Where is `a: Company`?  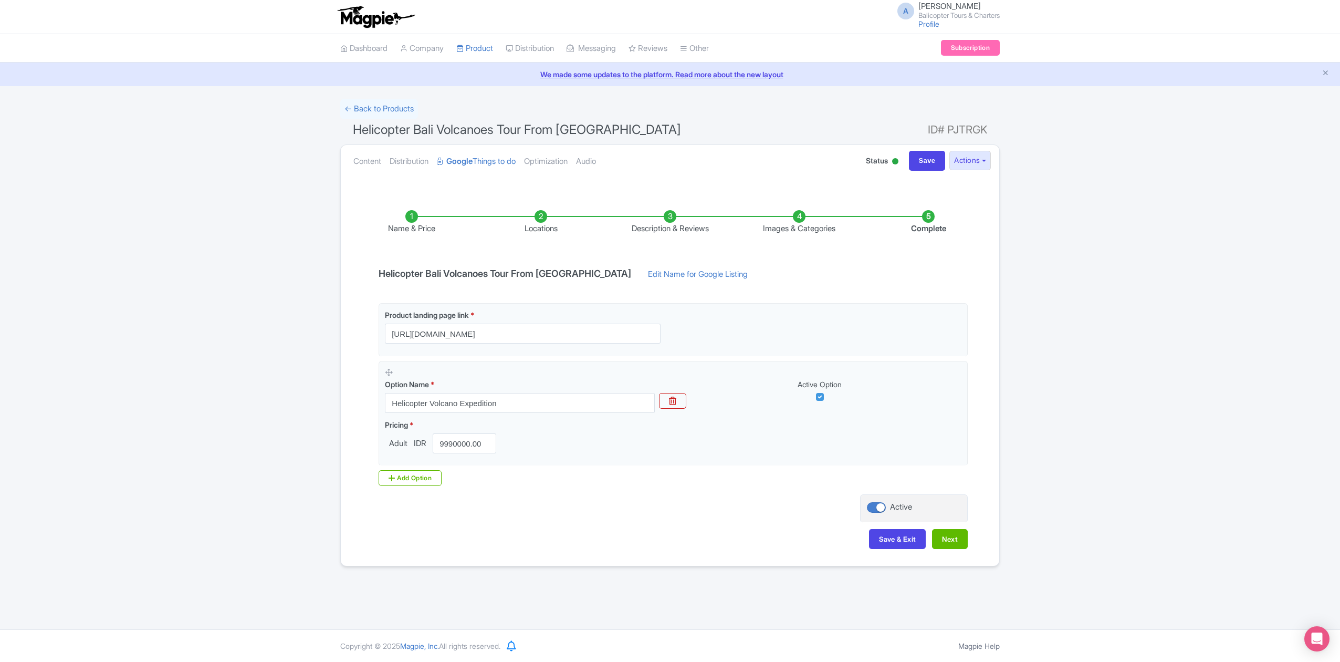
a: Company is located at coordinates (422, 48).